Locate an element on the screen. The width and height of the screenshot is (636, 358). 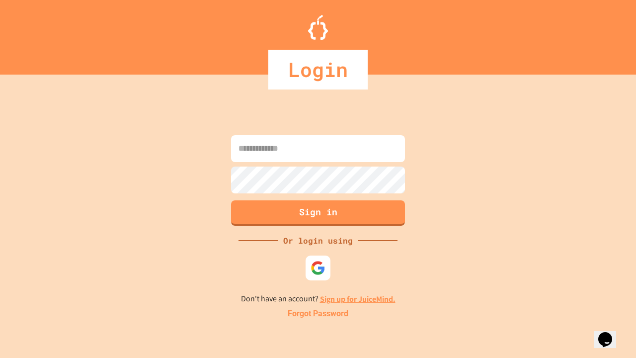
button: Sign in is located at coordinates (318, 213).